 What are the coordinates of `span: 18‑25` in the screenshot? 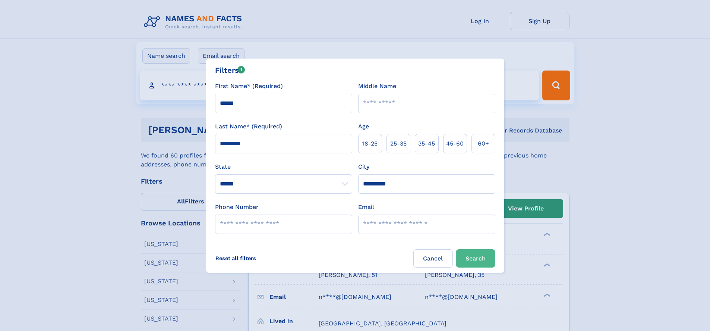 It's located at (370, 143).